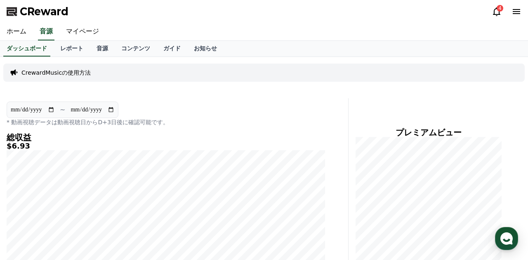 This screenshot has height=260, width=528. What do you see at coordinates (136, 49) in the screenshot?
I see `a: コンテンツ` at bounding box center [136, 49].